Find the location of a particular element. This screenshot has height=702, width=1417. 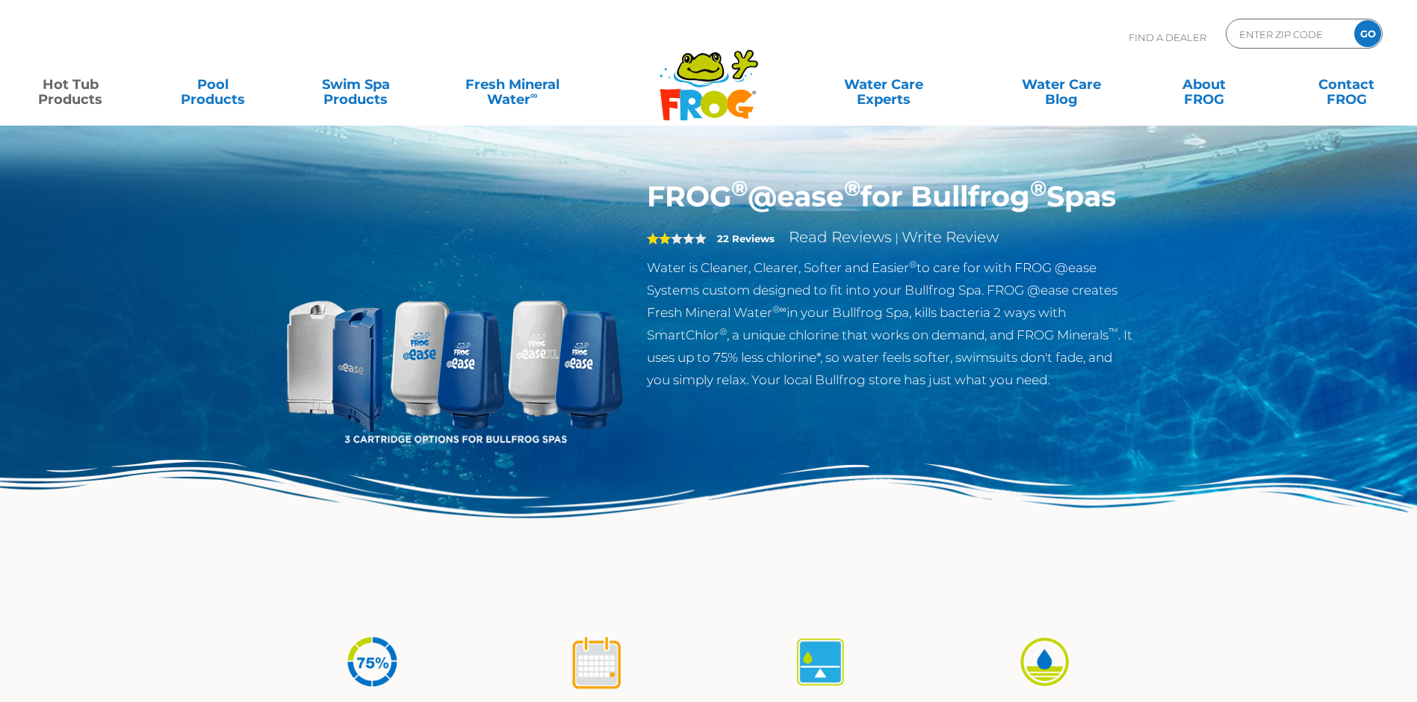

a: AboutFROG is located at coordinates (1204, 84).